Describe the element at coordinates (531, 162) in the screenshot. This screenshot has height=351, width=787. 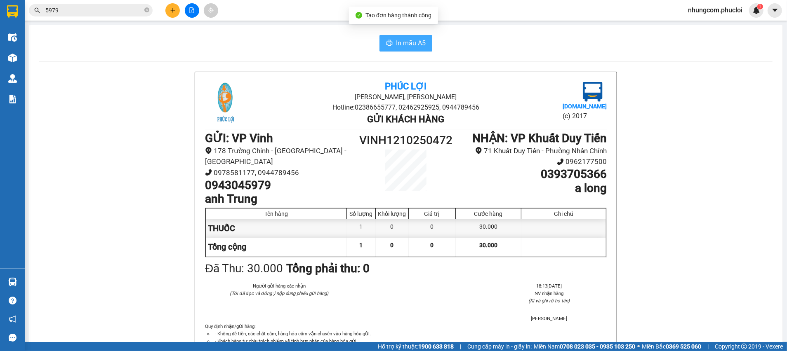
I see `li: 0962177500` at that location.